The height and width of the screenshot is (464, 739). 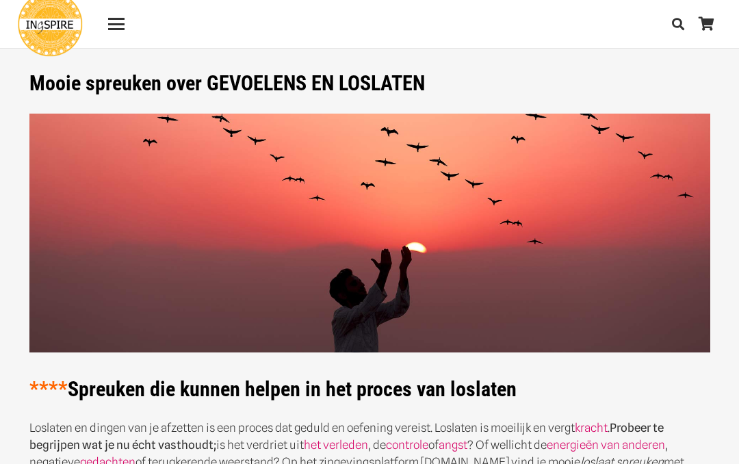 What do you see at coordinates (336, 445) in the screenshot?
I see `a: het verleden` at bounding box center [336, 445].